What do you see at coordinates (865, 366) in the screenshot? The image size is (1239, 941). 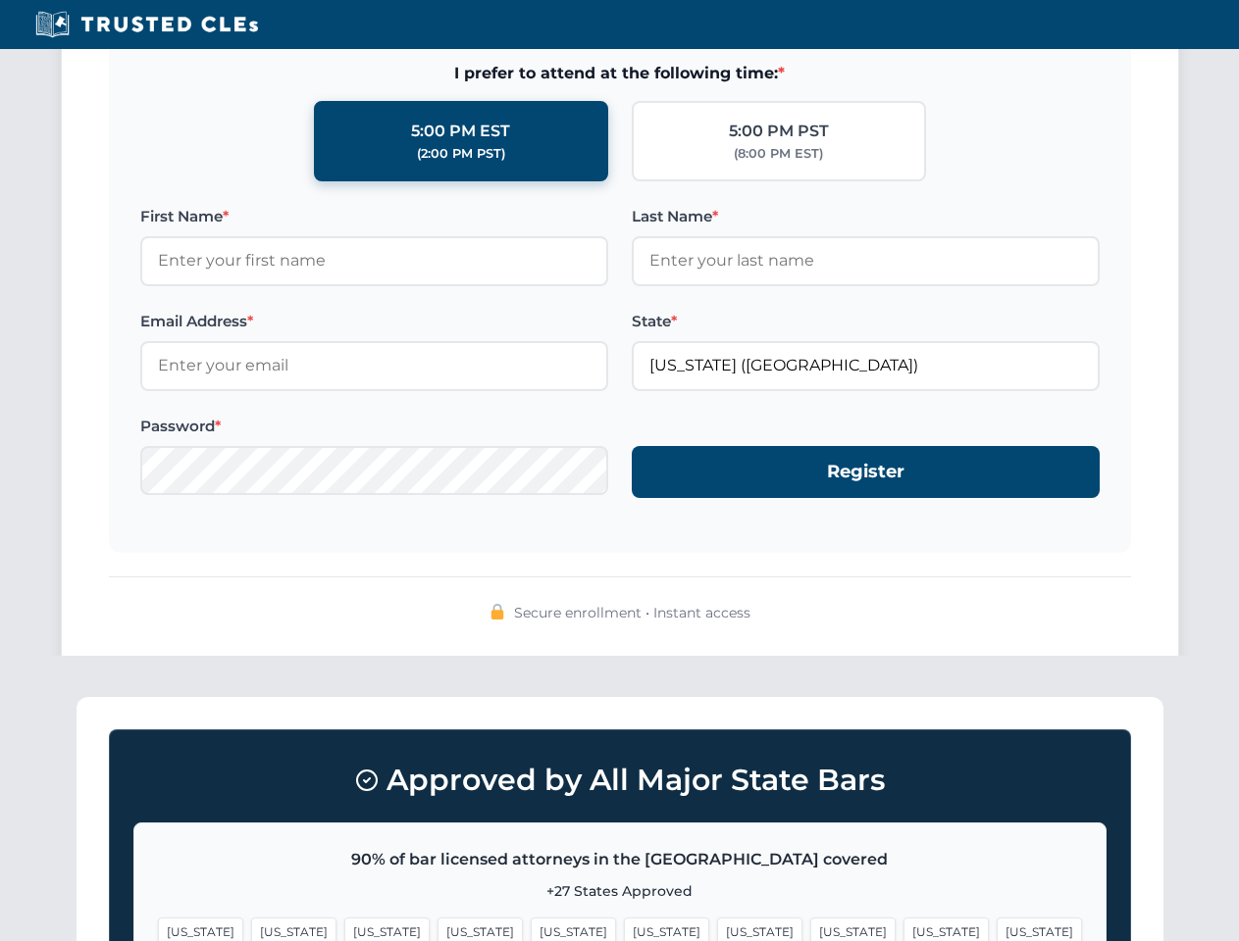 I see `input: Florida (FL)` at bounding box center [865, 366].